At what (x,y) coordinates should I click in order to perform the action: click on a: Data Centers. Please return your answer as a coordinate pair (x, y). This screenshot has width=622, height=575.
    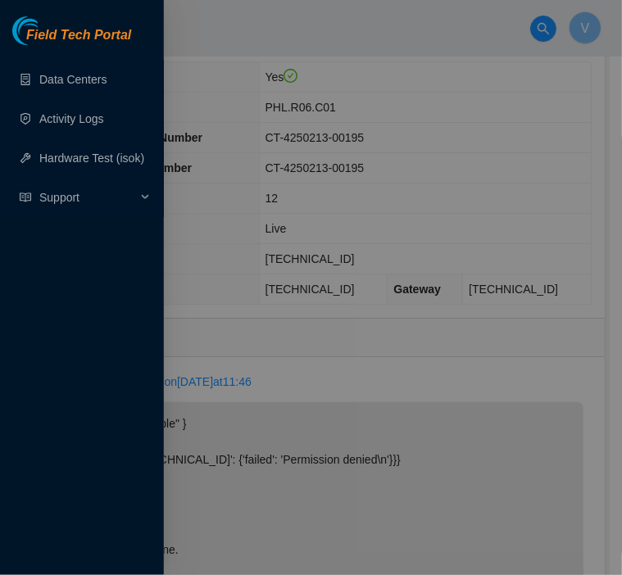
    Looking at the image, I should click on (73, 79).